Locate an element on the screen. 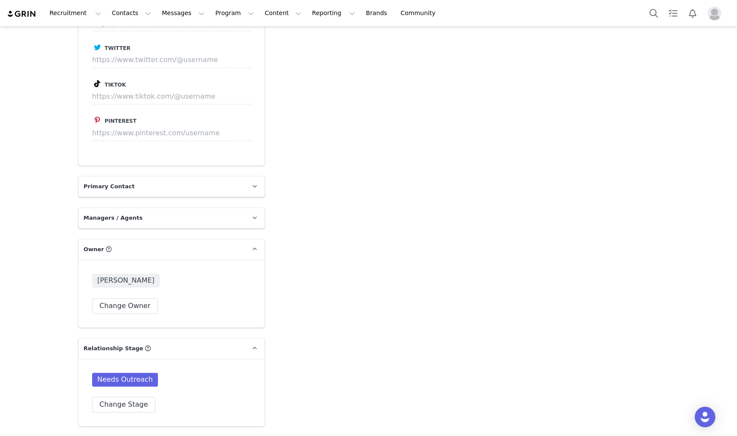  span: Managers / Agents is located at coordinates (113, 218).